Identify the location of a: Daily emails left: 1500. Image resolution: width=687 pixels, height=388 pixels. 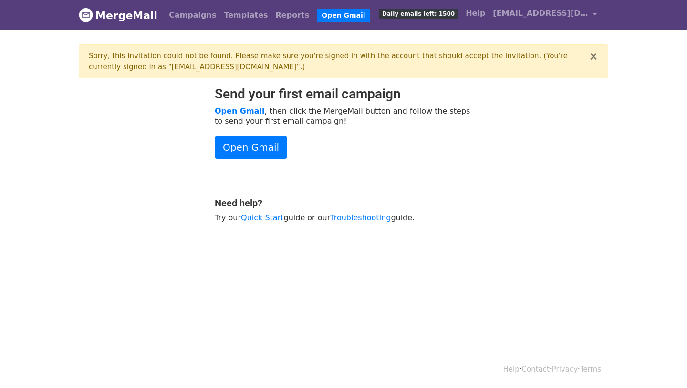
(419, 13).